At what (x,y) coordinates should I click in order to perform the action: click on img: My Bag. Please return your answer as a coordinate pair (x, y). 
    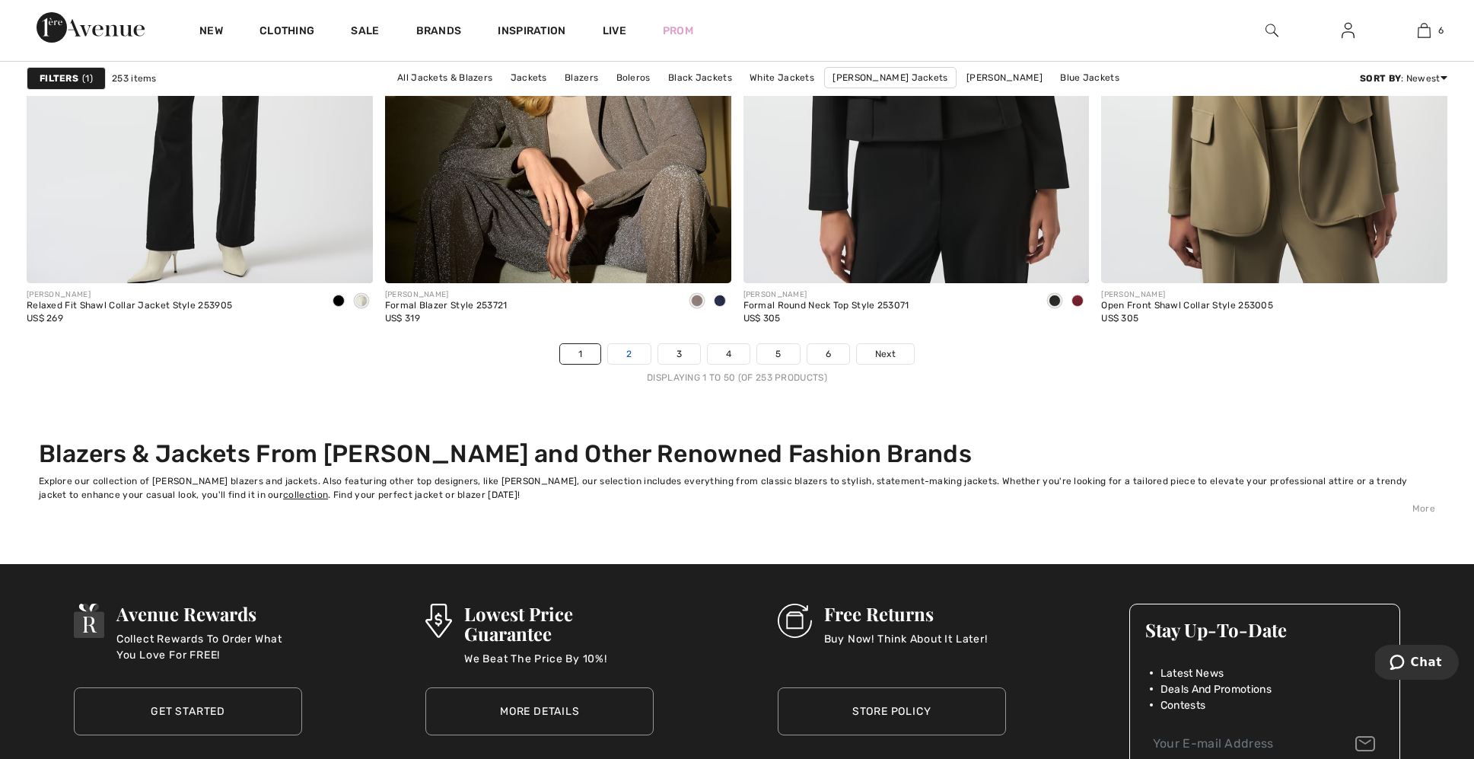
    Looking at the image, I should click on (1424, 30).